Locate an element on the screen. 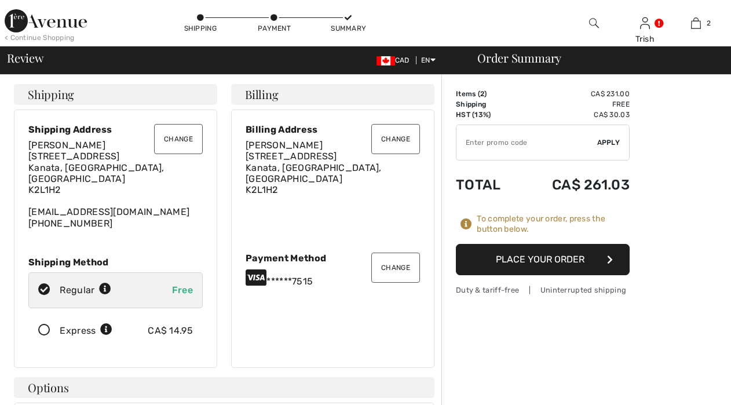 The image size is (731, 405). div: Shipping is located at coordinates (200, 28).